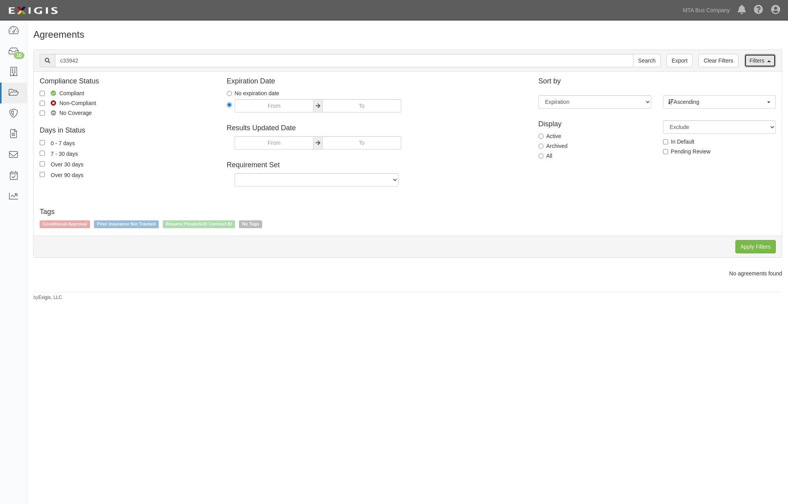  I want to click on input: Over 90 days, so click(42, 174).